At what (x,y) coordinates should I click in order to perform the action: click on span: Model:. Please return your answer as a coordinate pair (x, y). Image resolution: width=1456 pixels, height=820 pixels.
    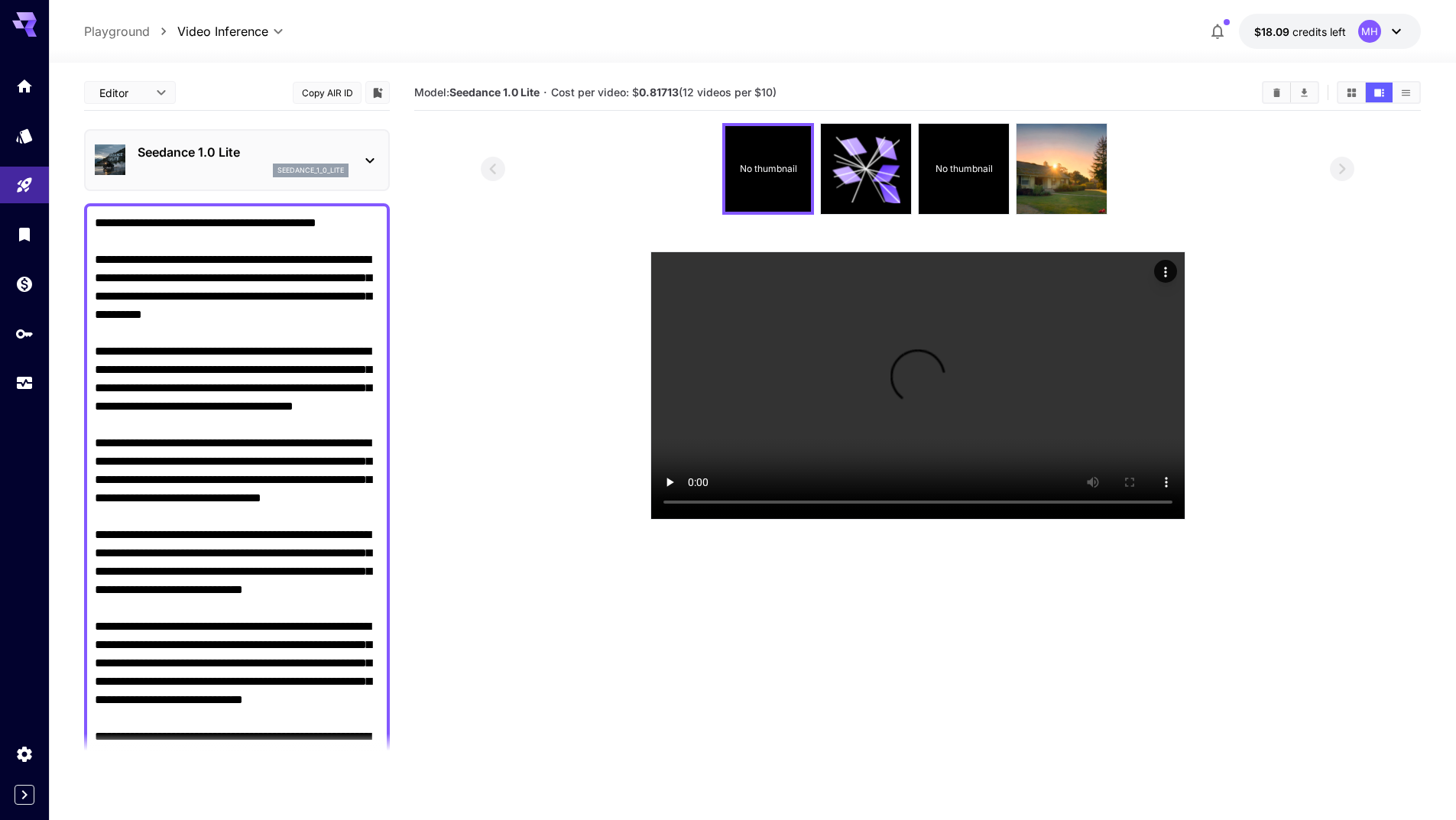
    Looking at the image, I should click on (477, 92).